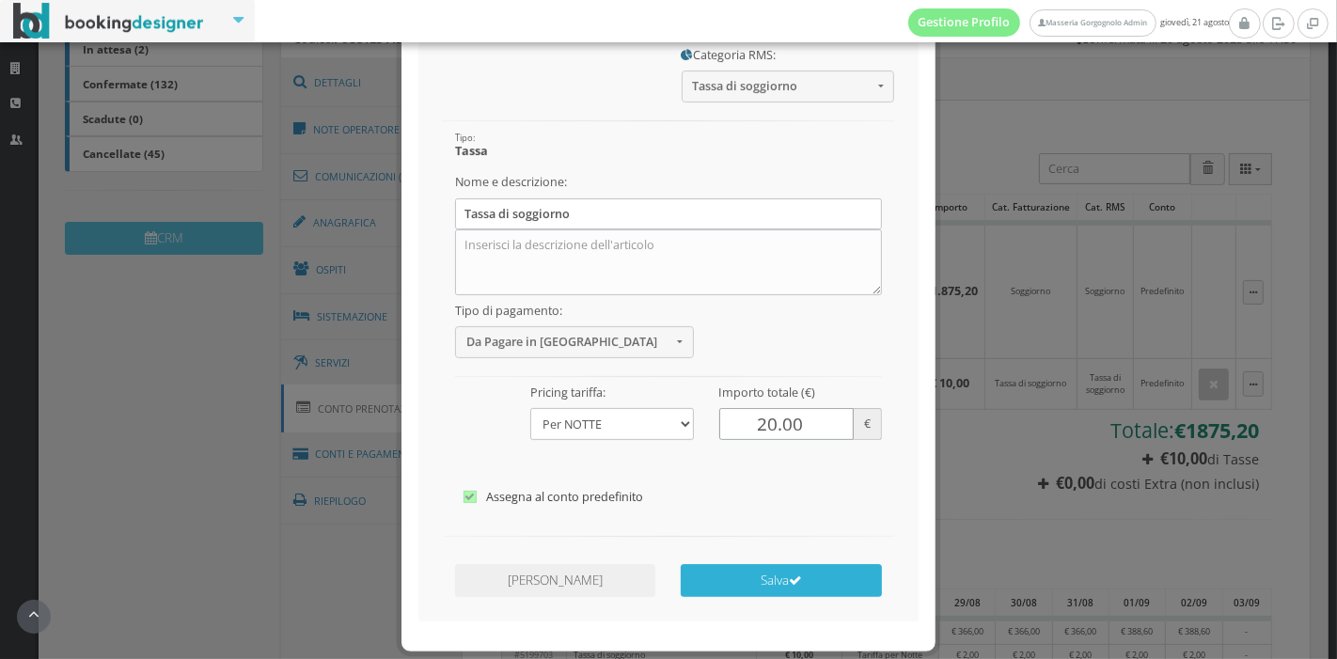  I want to click on span: giovedì, 21 agosto, so click(1068, 23).